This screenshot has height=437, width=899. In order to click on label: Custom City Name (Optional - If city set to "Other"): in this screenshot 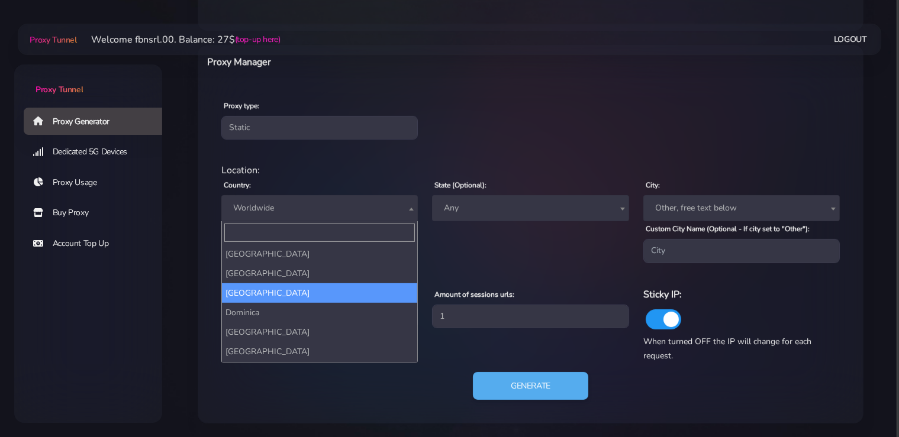, I will do `click(727, 229)`.